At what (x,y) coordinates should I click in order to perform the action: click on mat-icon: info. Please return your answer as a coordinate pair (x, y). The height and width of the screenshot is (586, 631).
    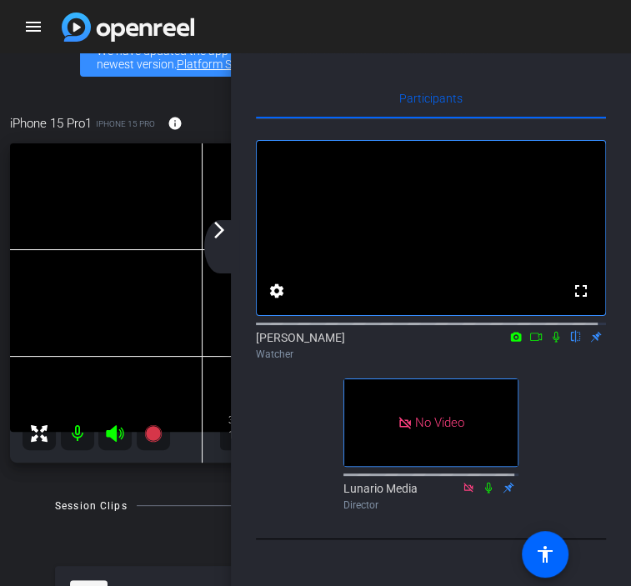
    Looking at the image, I should click on (175, 123).